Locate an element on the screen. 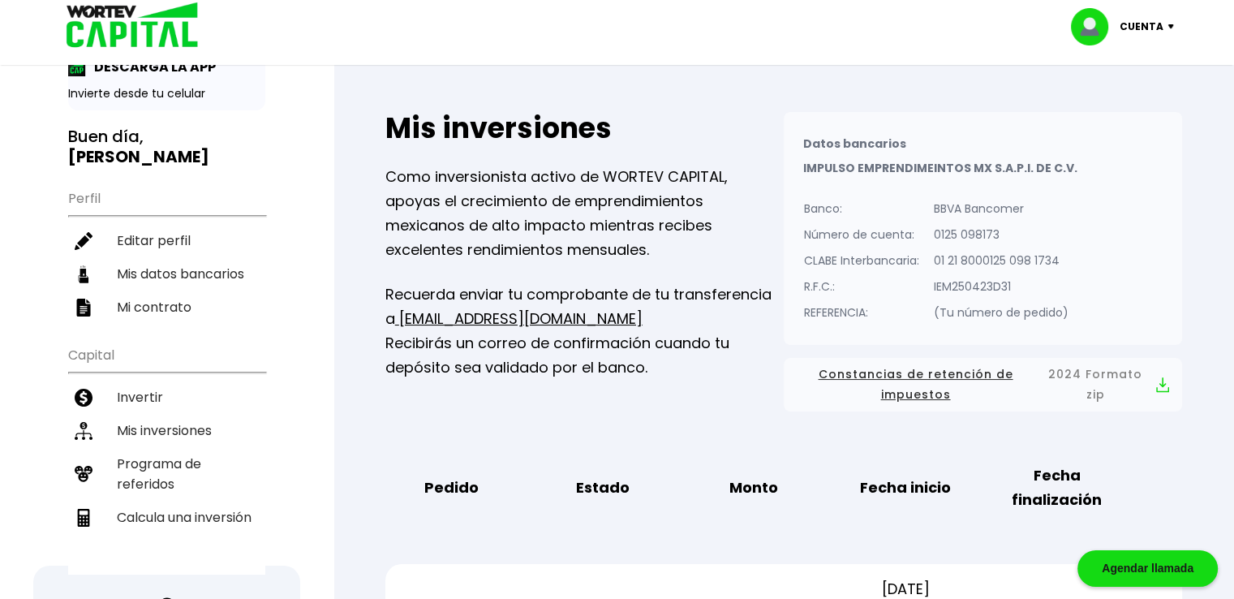 The width and height of the screenshot is (1234, 599). img: contrato-icon.f2db500c.svg is located at coordinates (84, 308).